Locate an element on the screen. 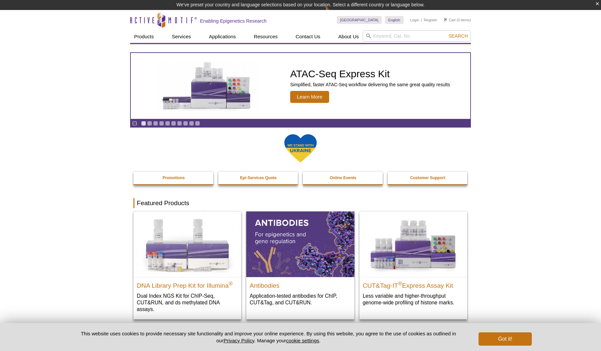 The width and height of the screenshot is (601, 351). img: We Stand With Ukraine is located at coordinates (300, 148).